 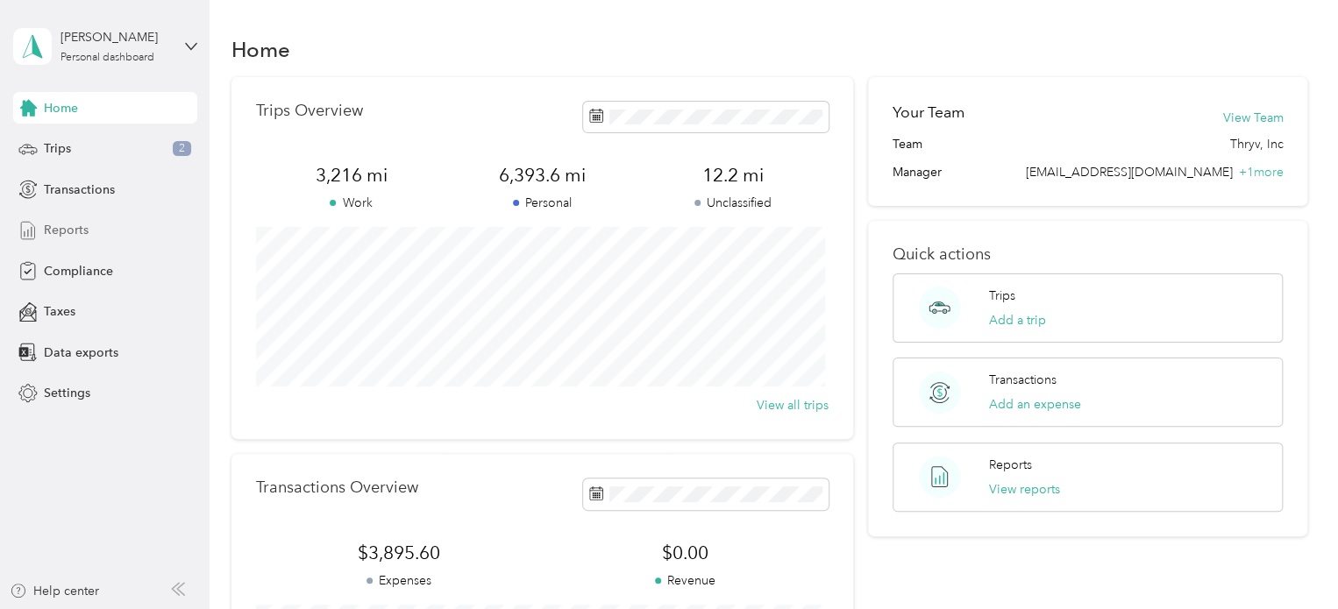 I want to click on button: View all trips, so click(x=792, y=405).